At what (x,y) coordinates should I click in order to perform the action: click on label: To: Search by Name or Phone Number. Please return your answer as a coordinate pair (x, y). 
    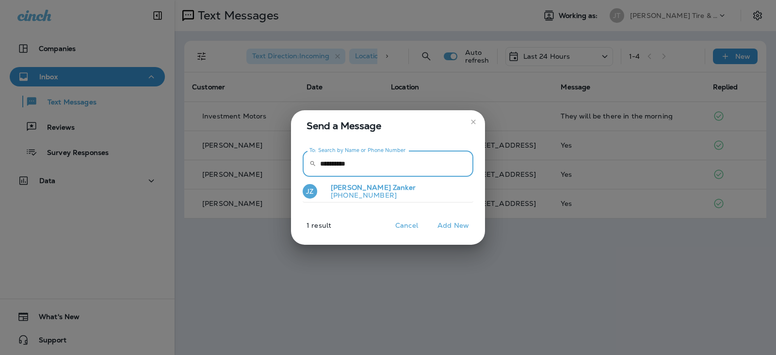
    Looking at the image, I should click on (358, 150).